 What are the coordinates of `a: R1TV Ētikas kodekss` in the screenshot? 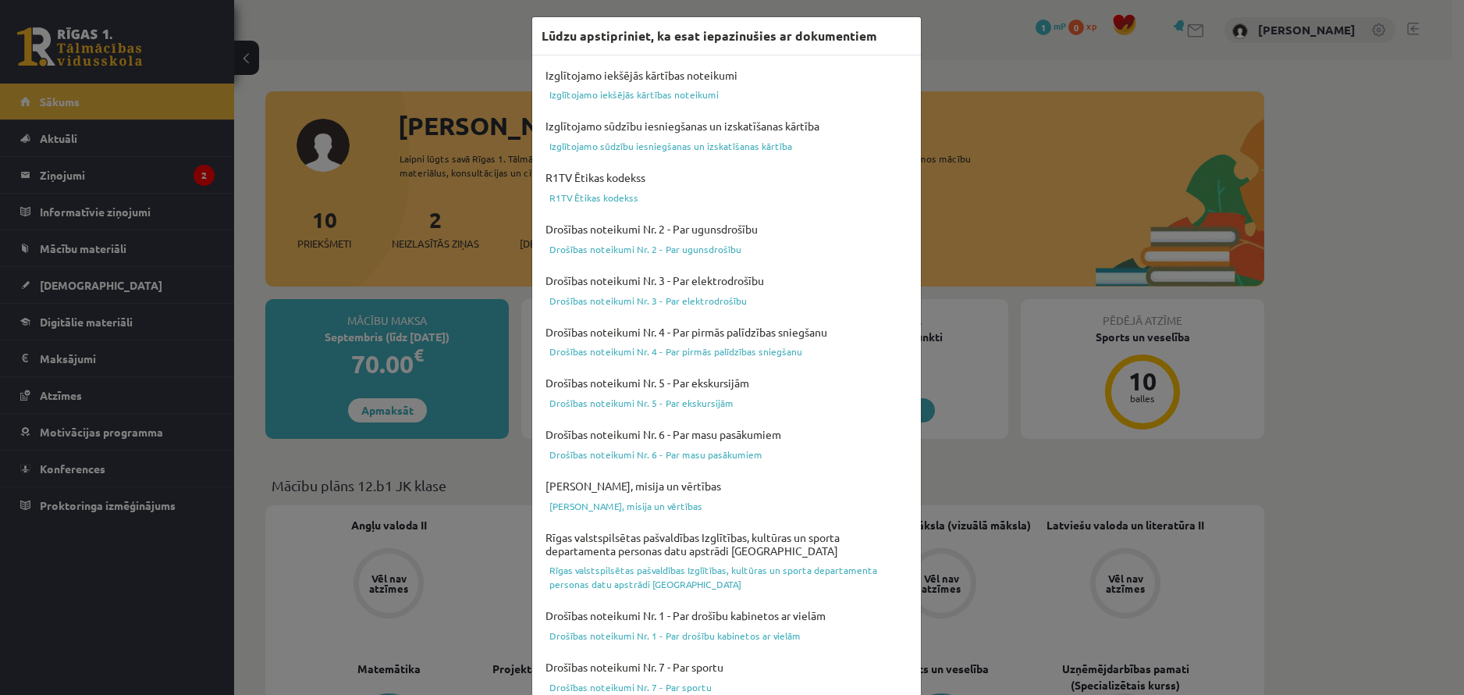 It's located at (727, 197).